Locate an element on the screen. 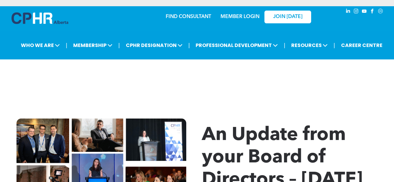 The image size is (394, 182). a: instagram is located at coordinates (357, 12).